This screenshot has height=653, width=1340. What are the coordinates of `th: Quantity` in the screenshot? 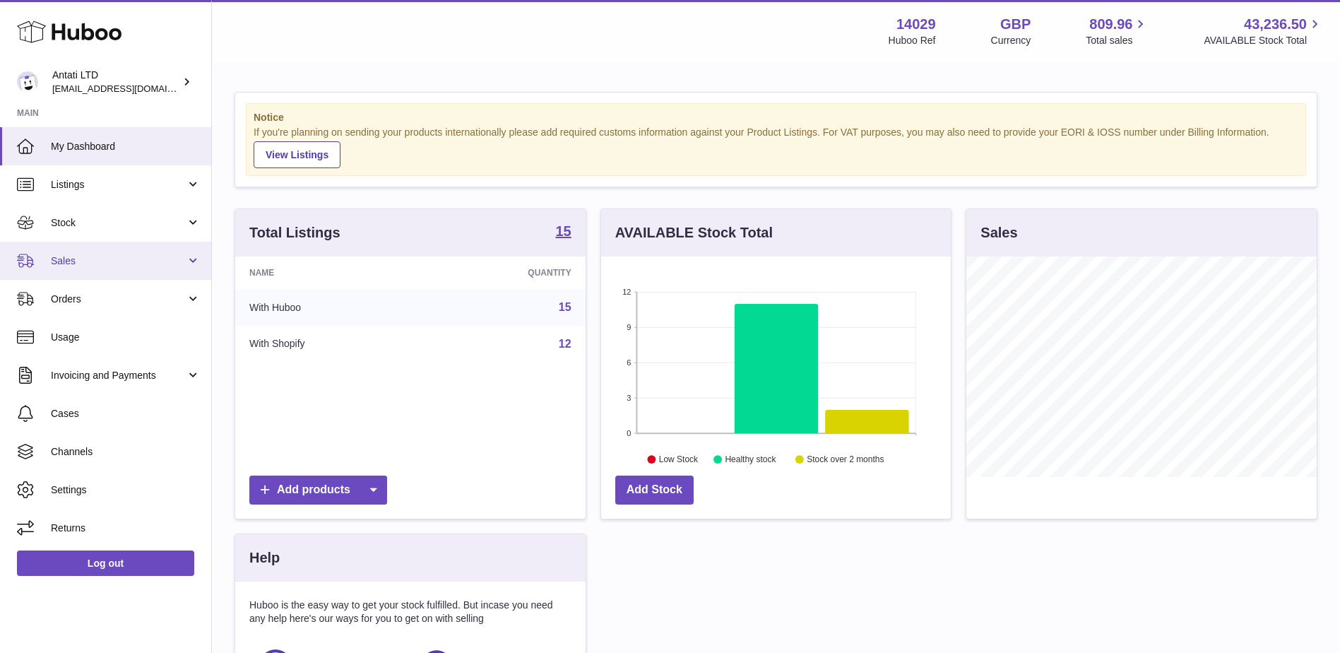 It's located at (504, 273).